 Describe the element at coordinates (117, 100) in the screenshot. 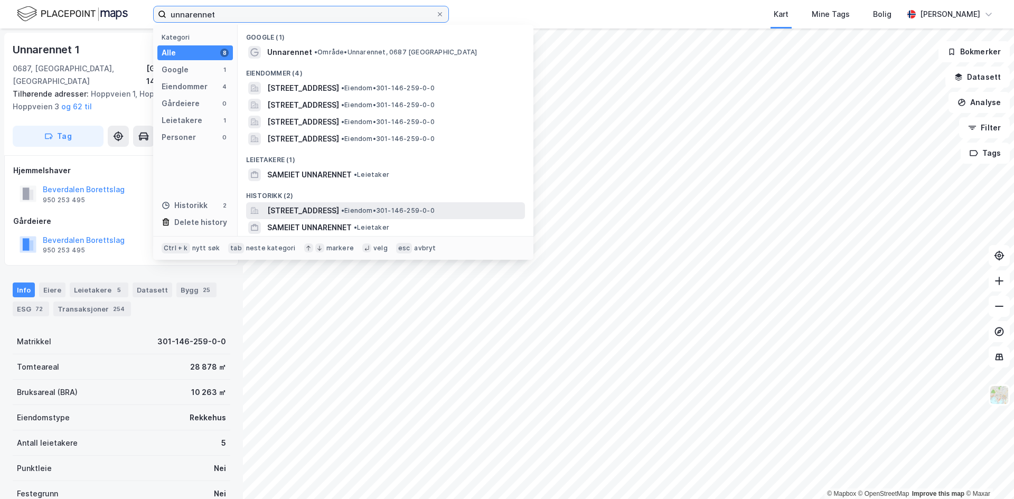

I see `div: Hoppveien 1, Hoppveien 2, Hoppveien 3` at that location.